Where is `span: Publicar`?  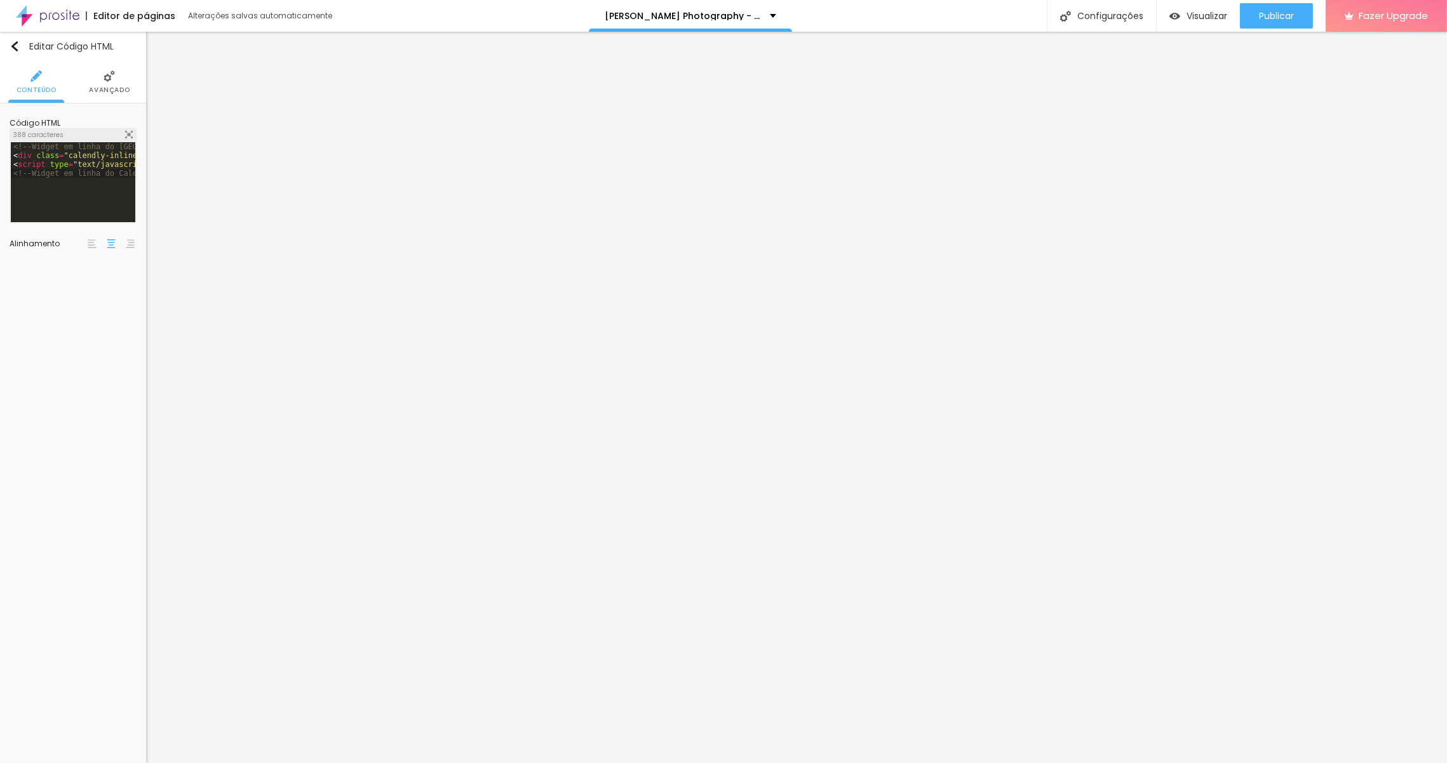
span: Publicar is located at coordinates (1276, 16).